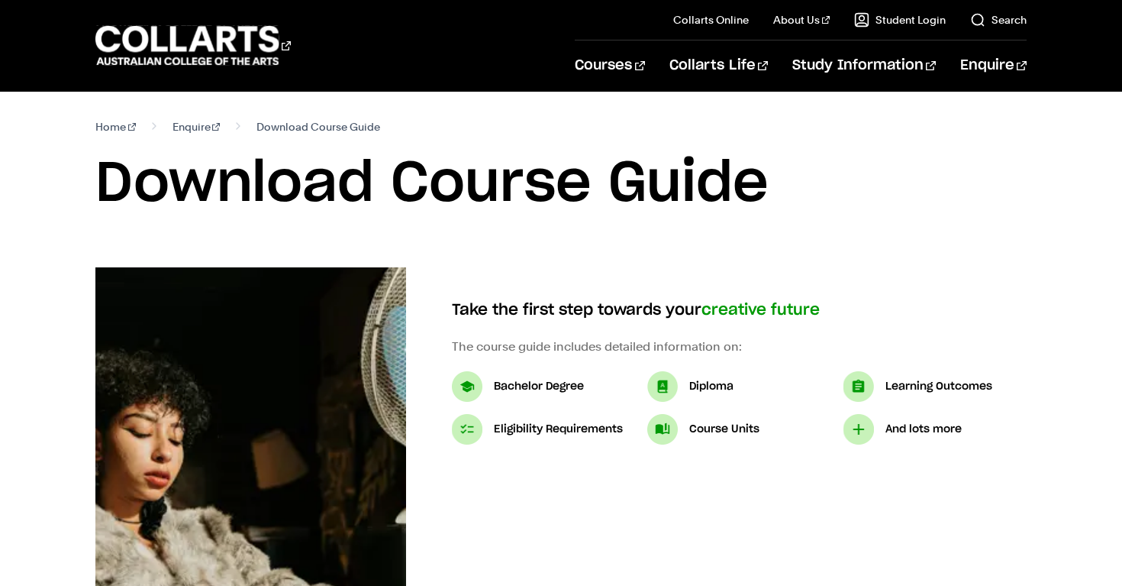 Image resolution: width=1122 pixels, height=586 pixels. I want to click on p: And lots more, so click(924, 429).